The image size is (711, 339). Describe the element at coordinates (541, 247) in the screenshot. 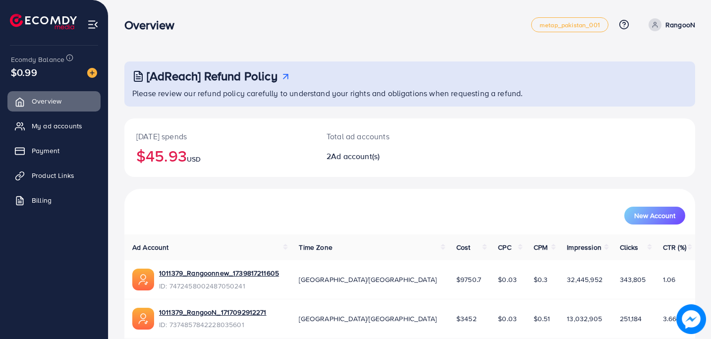

I see `span: CPM` at that location.